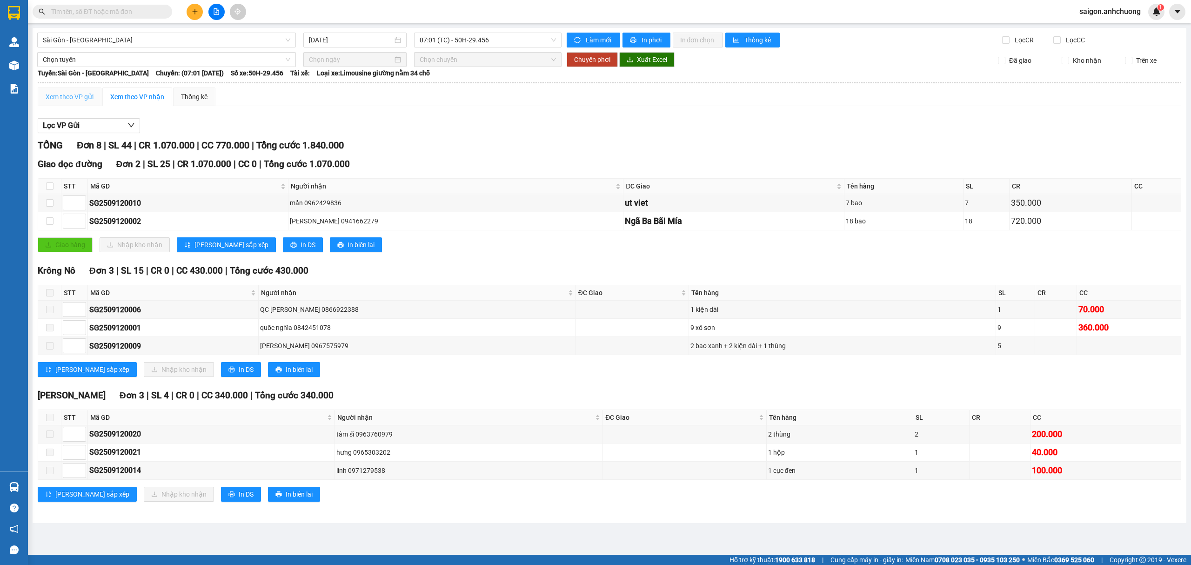  What do you see at coordinates (1157, 12) in the screenshot?
I see `img: icon-new-feature` at bounding box center [1157, 12].